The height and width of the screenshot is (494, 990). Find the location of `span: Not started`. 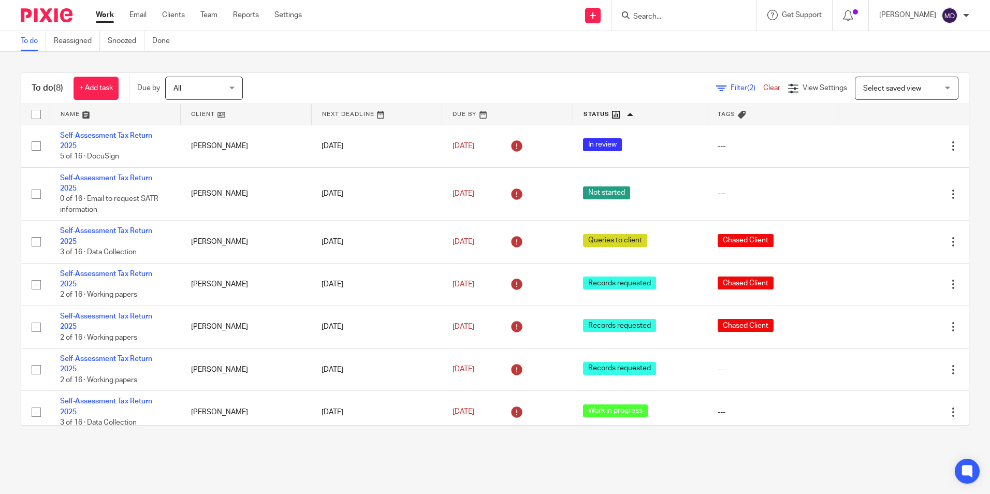

span: Not started is located at coordinates (606, 193).